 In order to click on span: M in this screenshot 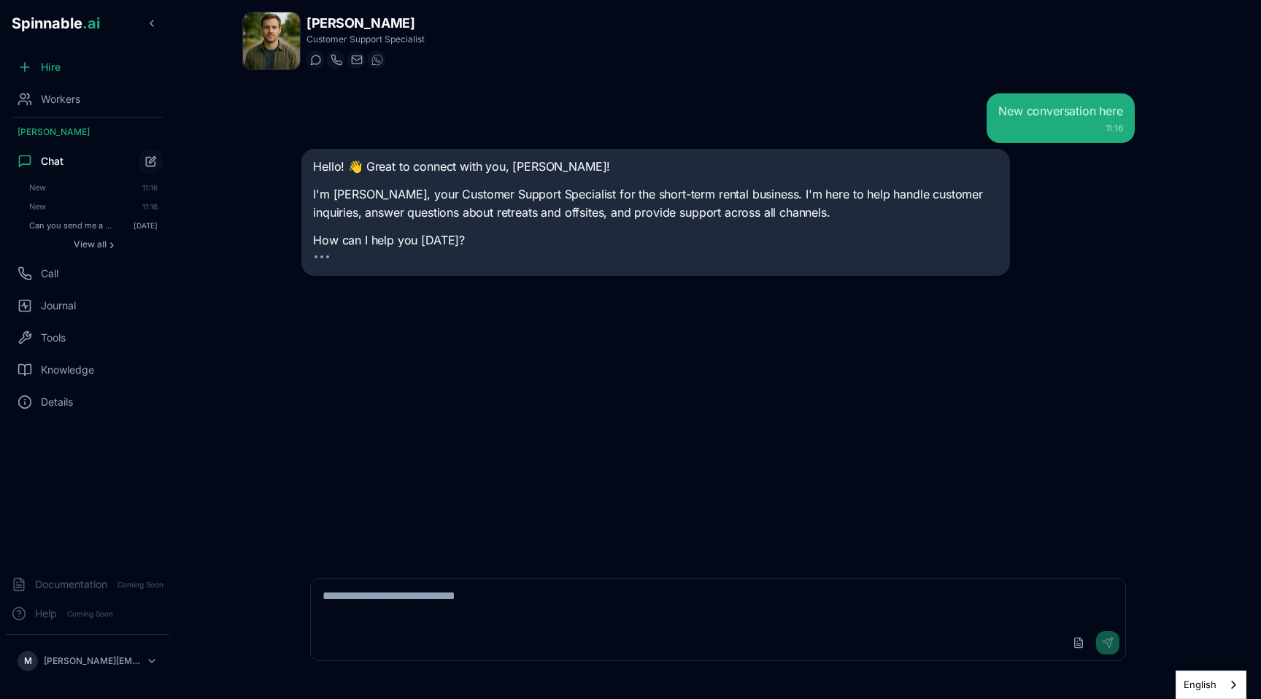, I will do `click(28, 661)`.